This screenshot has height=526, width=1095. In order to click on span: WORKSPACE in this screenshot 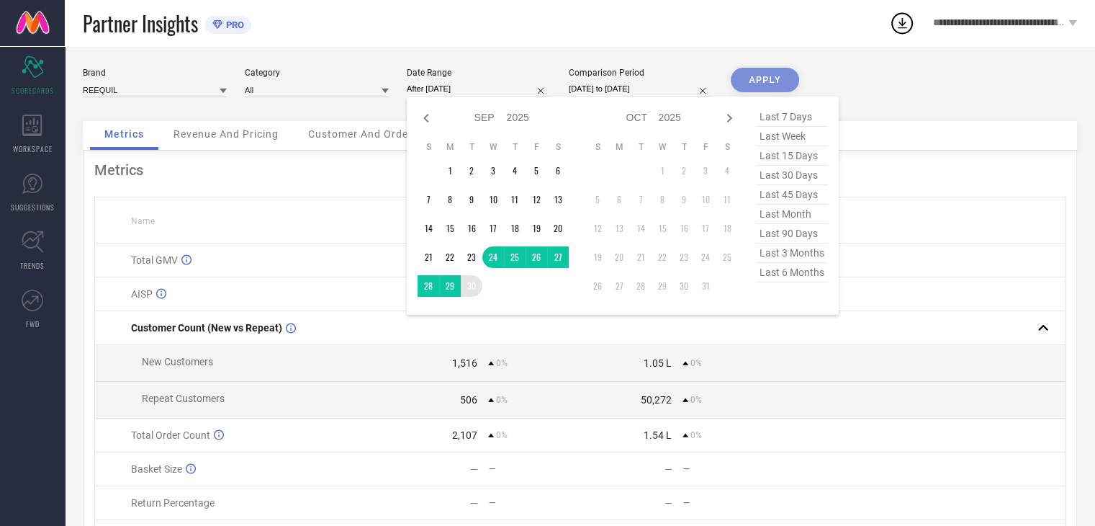, I will do `click(32, 148)`.